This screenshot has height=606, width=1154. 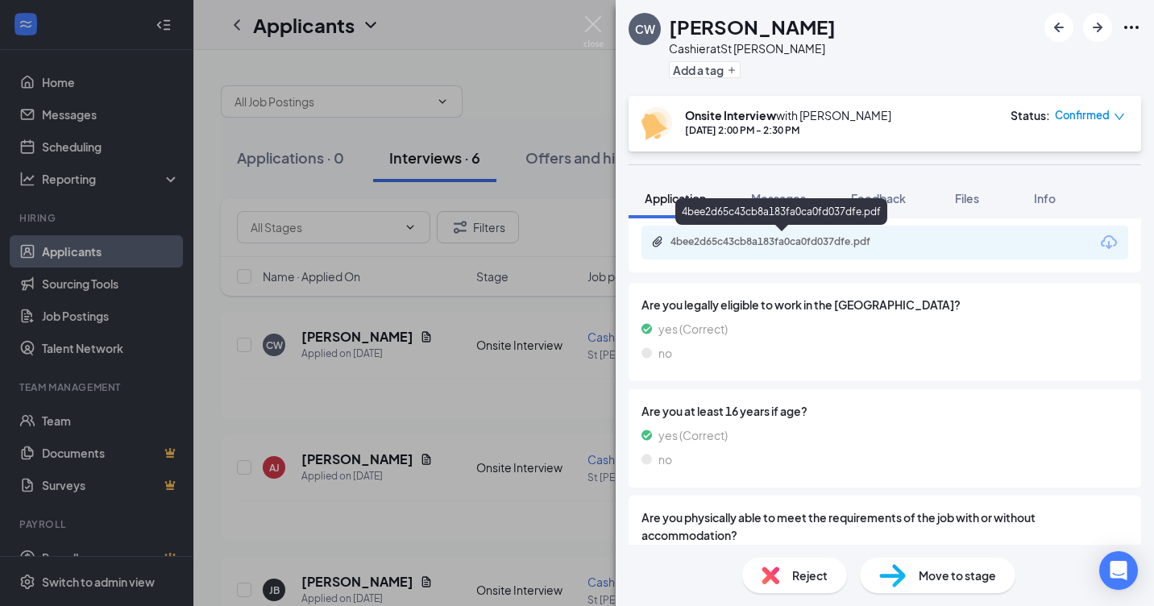 What do you see at coordinates (957, 575) in the screenshot?
I see `span: Move to stage` at bounding box center [957, 575].